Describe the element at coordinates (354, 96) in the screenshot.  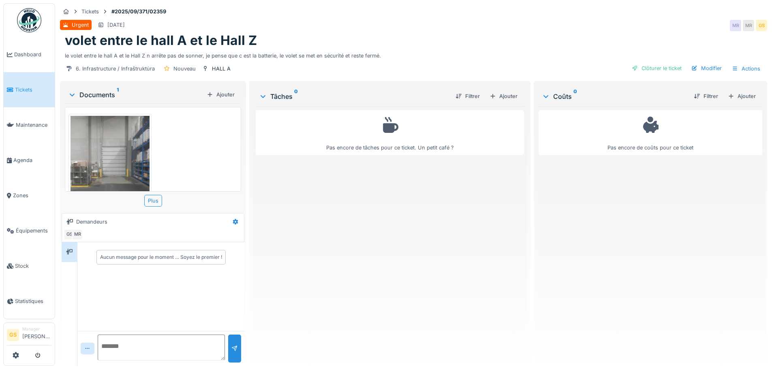
I see `div: Tâches` at that location.